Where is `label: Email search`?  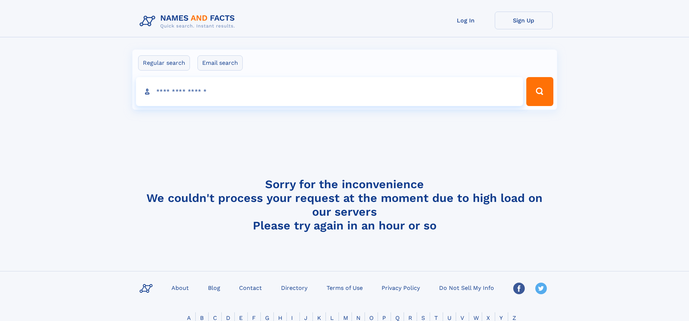 label: Email search is located at coordinates (220, 63).